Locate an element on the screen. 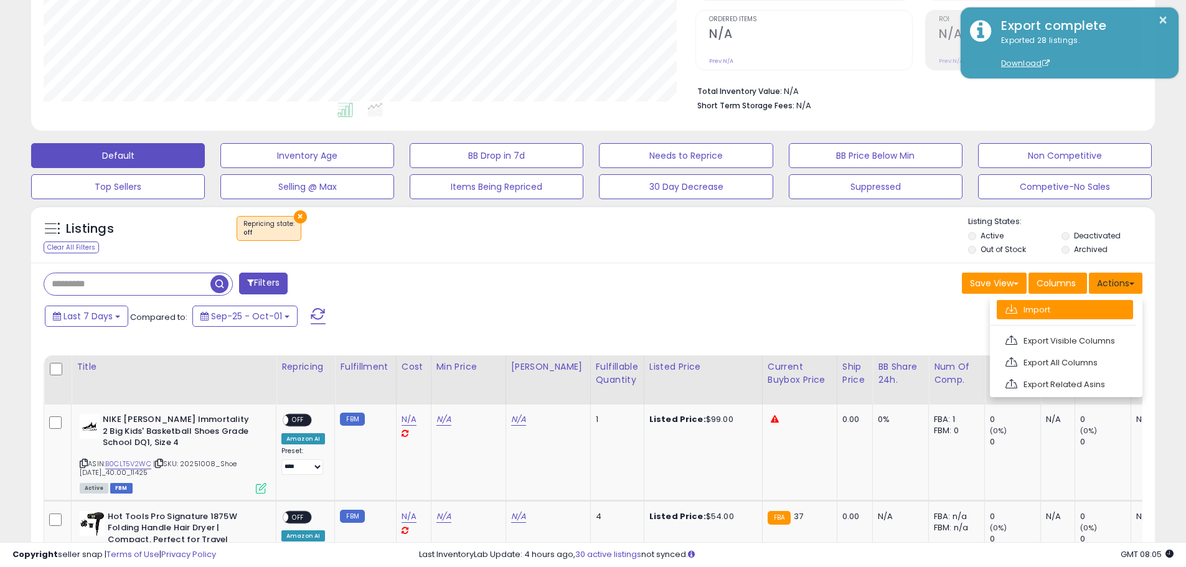 The image size is (1186, 567). img: 410y4aD4n1L._SL40_.jpg is located at coordinates (92, 523).